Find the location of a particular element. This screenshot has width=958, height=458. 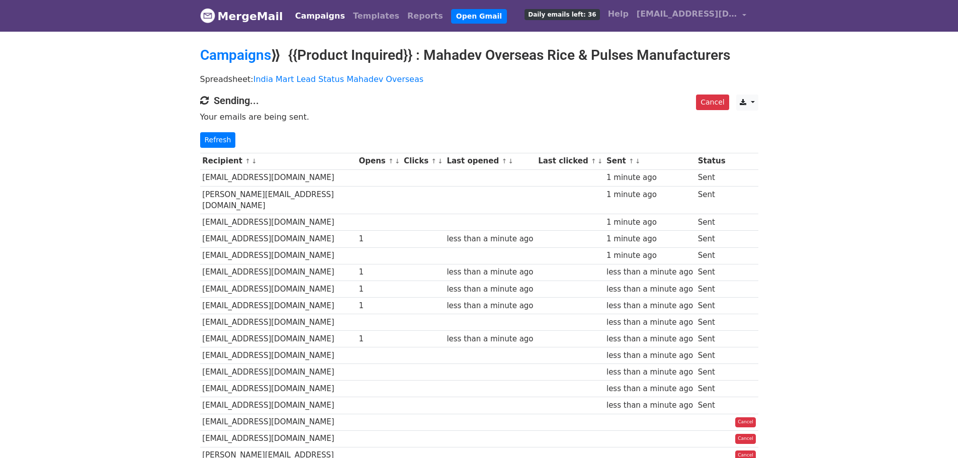

a: Reports is located at coordinates (425, 16).